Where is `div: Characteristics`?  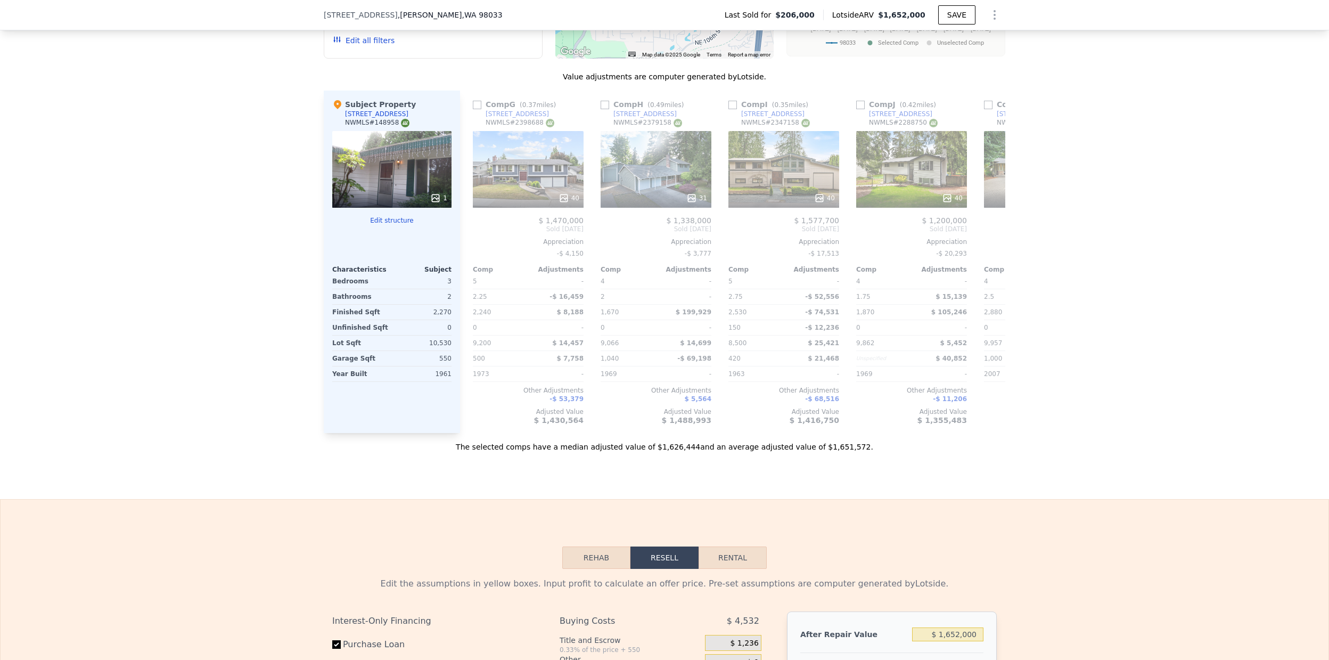 div: Characteristics is located at coordinates (362, 269).